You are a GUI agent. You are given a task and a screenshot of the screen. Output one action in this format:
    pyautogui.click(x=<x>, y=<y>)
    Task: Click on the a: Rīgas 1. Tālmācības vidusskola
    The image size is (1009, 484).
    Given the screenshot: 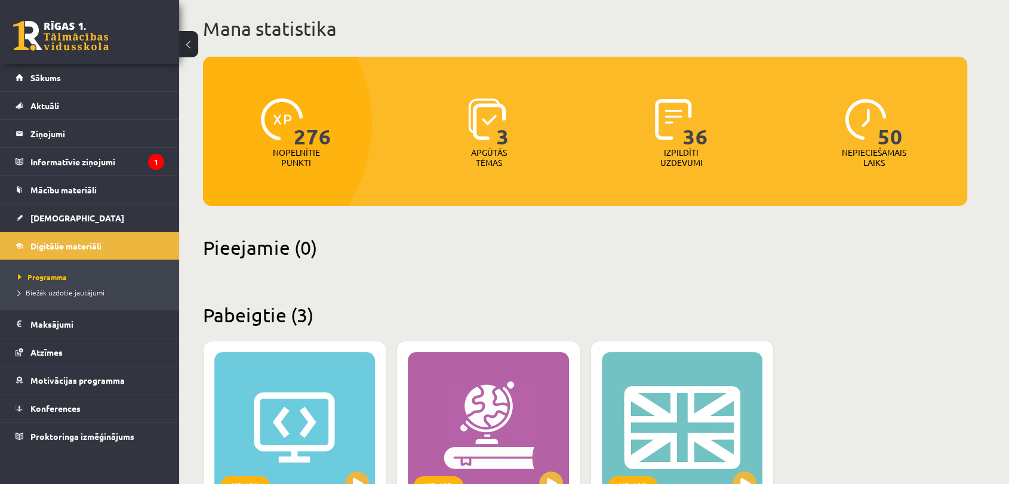 What is the action you would take?
    pyautogui.click(x=61, y=36)
    